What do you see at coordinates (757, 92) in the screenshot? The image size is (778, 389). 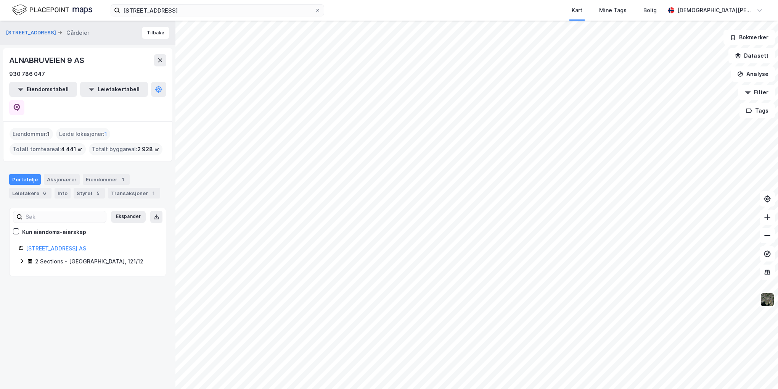 I see `button: Filter` at bounding box center [757, 92].